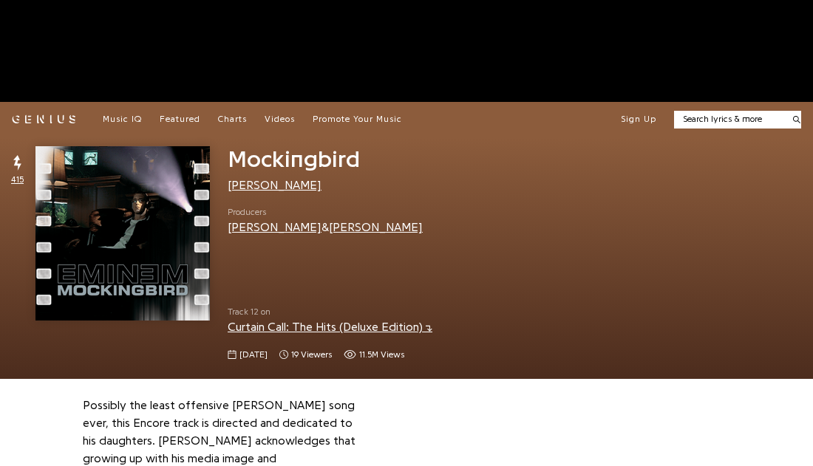 This screenshot has width=813, height=466. I want to click on span: Promote Your Music, so click(357, 119).